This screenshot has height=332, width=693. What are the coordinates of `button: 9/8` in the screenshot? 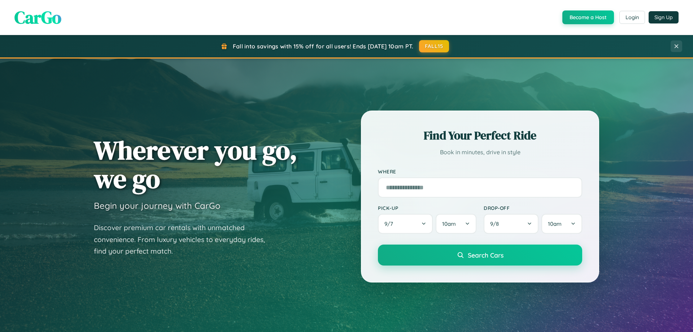 It's located at (511, 223).